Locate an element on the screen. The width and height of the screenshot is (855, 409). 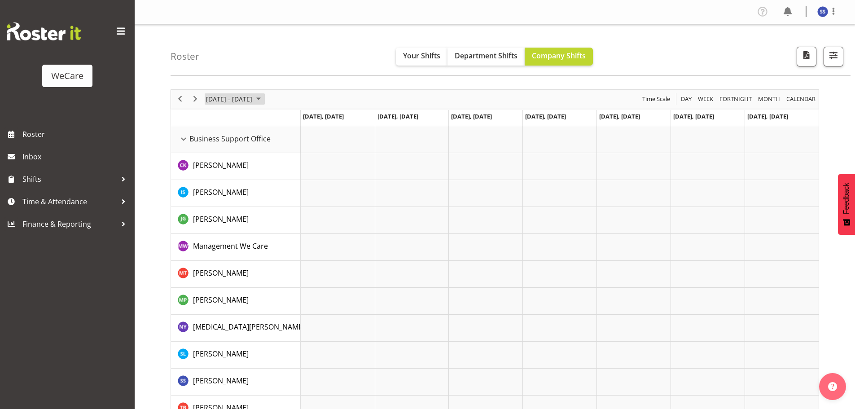
td: Sarah Lamont resource is located at coordinates (236, 355).